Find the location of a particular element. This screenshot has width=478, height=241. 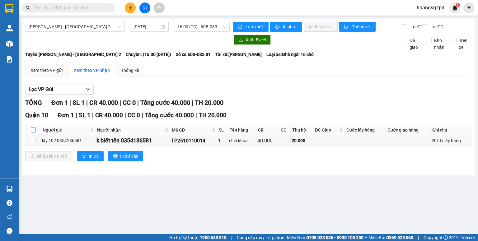

span: Lọc VP Gửi is located at coordinates (41, 89).